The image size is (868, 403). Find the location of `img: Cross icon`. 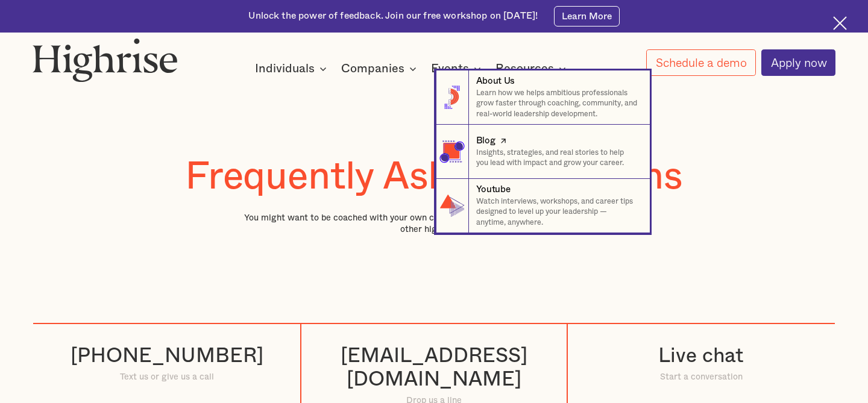

img: Cross icon is located at coordinates (839, 23).